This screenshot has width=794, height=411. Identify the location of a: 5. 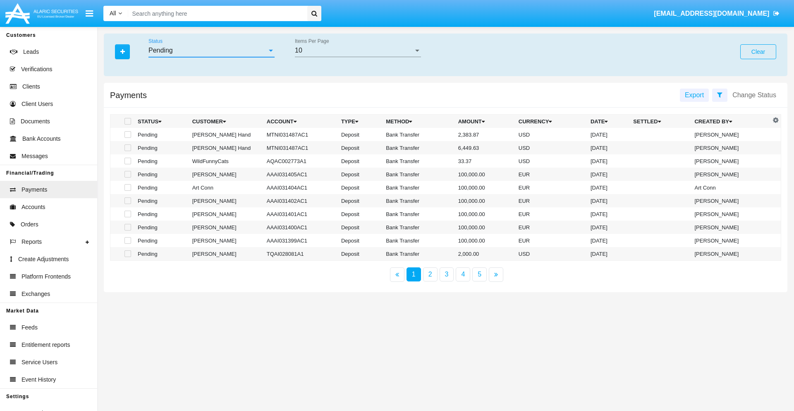
(479, 274).